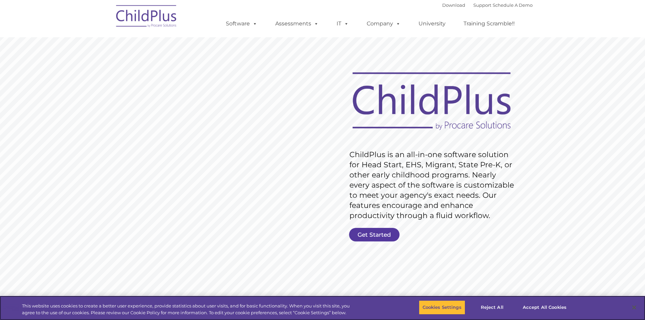 This screenshot has height=320, width=645. I want to click on a: University, so click(432, 24).